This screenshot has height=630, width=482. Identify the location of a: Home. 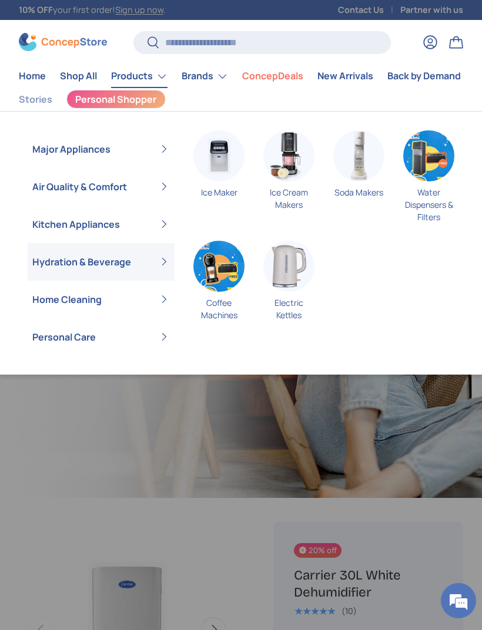
(32, 76).